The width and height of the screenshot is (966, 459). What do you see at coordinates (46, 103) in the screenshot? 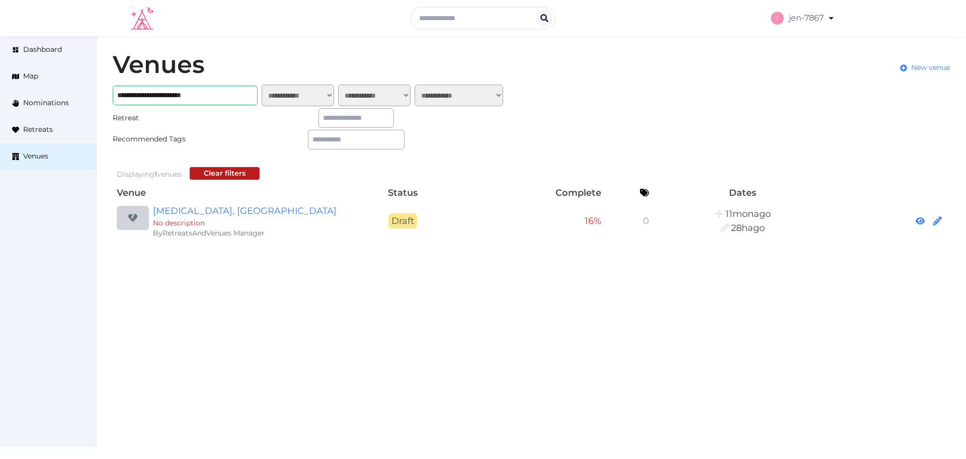
I see `span: Nominations` at bounding box center [46, 103].